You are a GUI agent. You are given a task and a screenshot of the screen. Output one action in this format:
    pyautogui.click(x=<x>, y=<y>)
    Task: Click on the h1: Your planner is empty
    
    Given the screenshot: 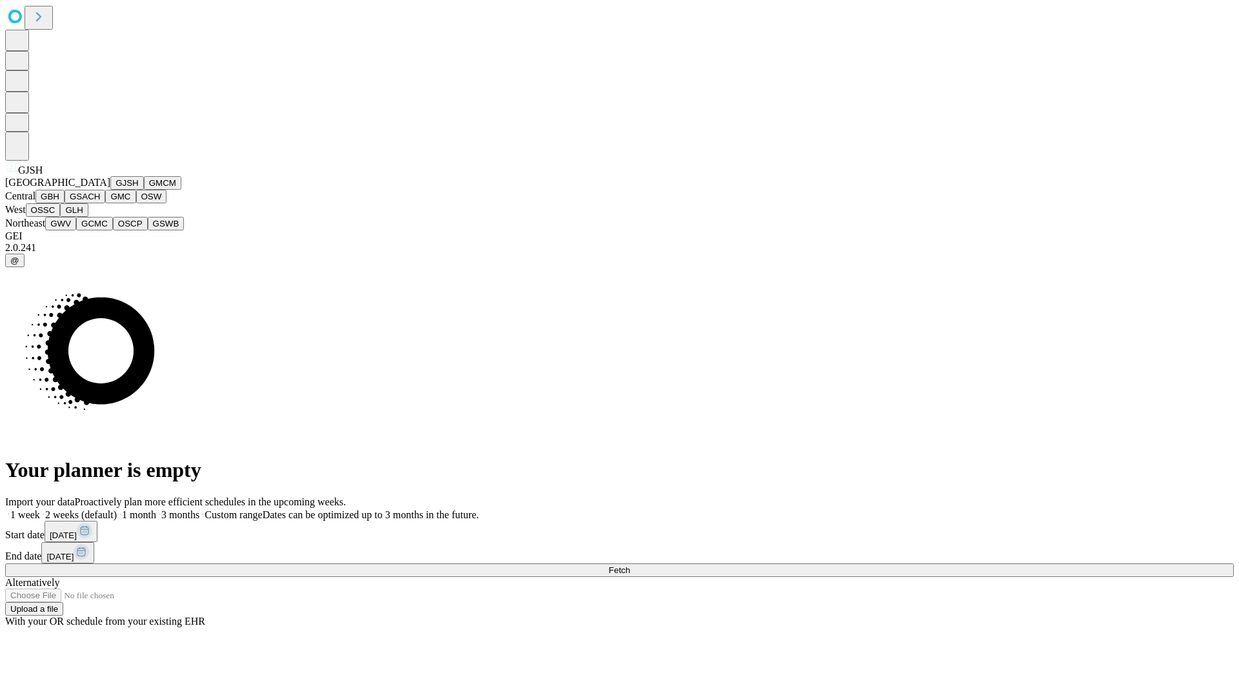 What is the action you would take?
    pyautogui.click(x=620, y=470)
    